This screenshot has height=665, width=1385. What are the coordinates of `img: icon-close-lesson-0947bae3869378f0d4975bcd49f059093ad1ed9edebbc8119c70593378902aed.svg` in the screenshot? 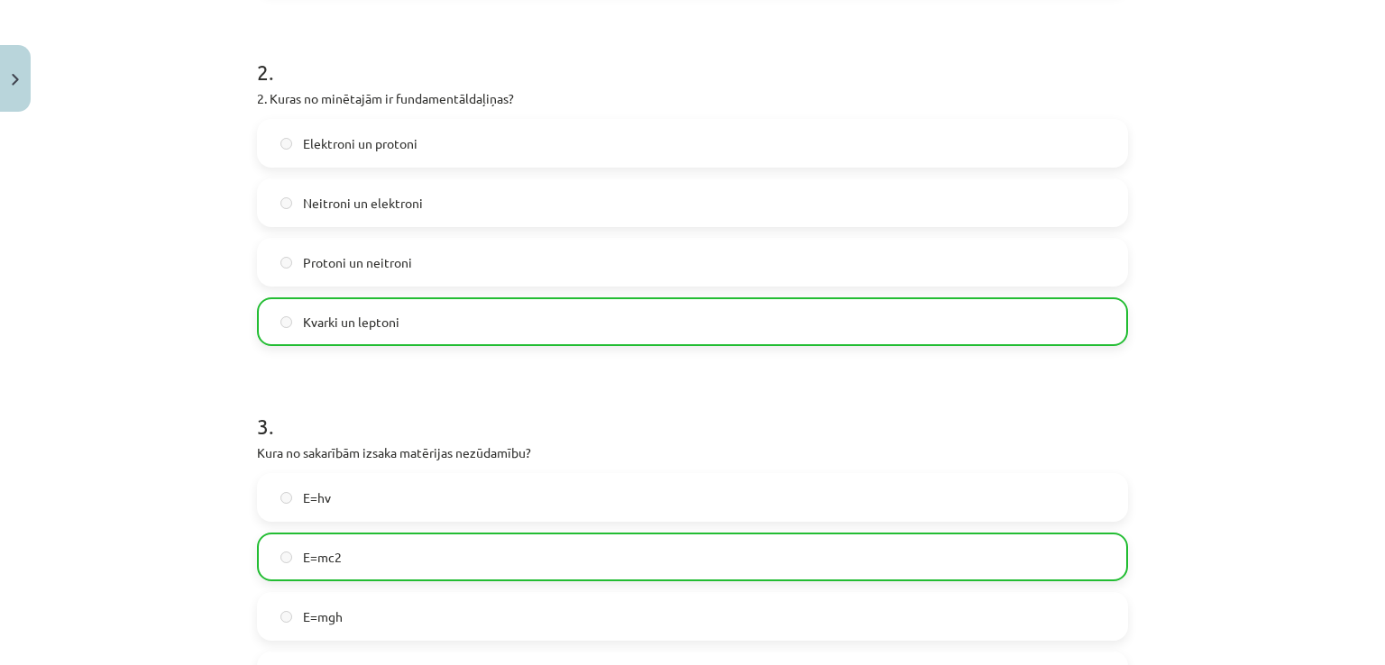 It's located at (15, 79).